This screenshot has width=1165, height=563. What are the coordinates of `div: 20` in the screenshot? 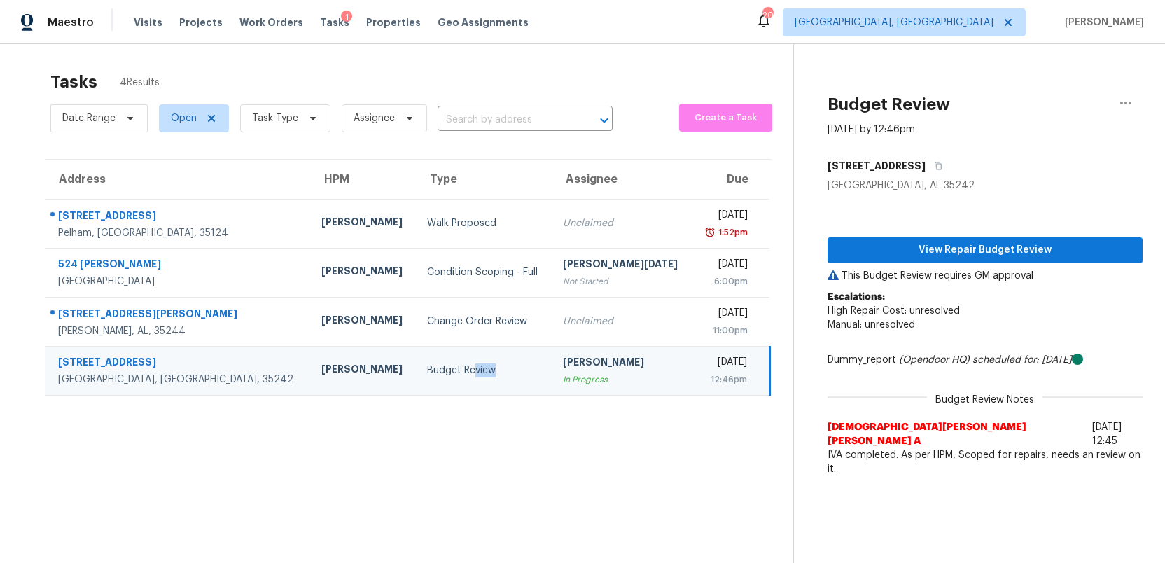 It's located at (768, 15).